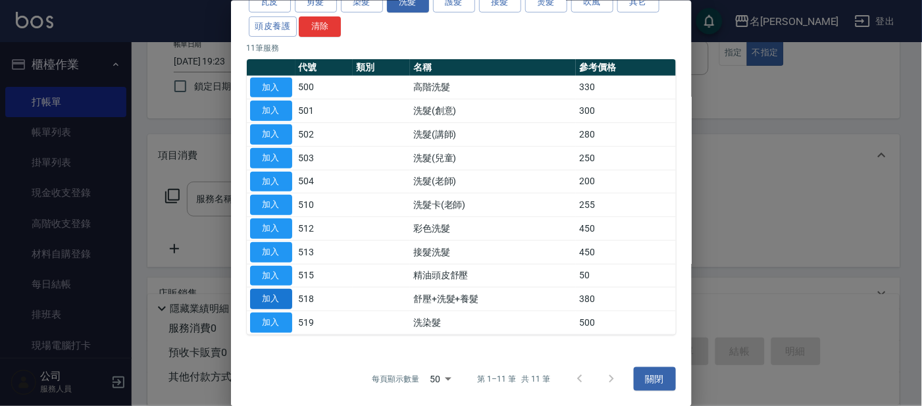 The height and width of the screenshot is (406, 922). What do you see at coordinates (273, 26) in the screenshot?
I see `button: 頭皮養護` at bounding box center [273, 26].